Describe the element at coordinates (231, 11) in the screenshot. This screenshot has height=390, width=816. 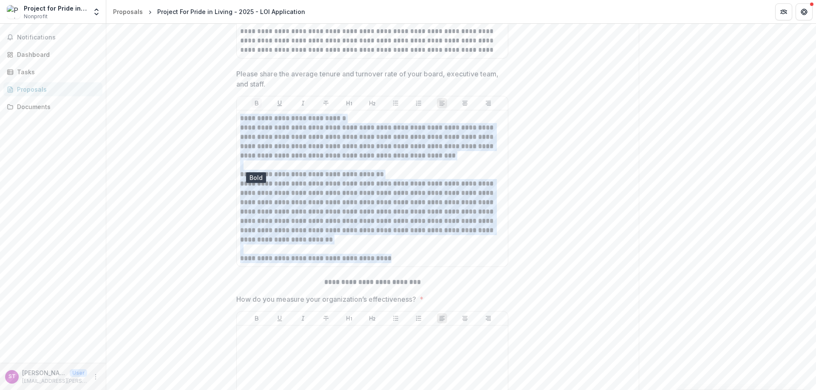
I see `div: Project For Pride in Living - 2025 - LOI Application` at that location.